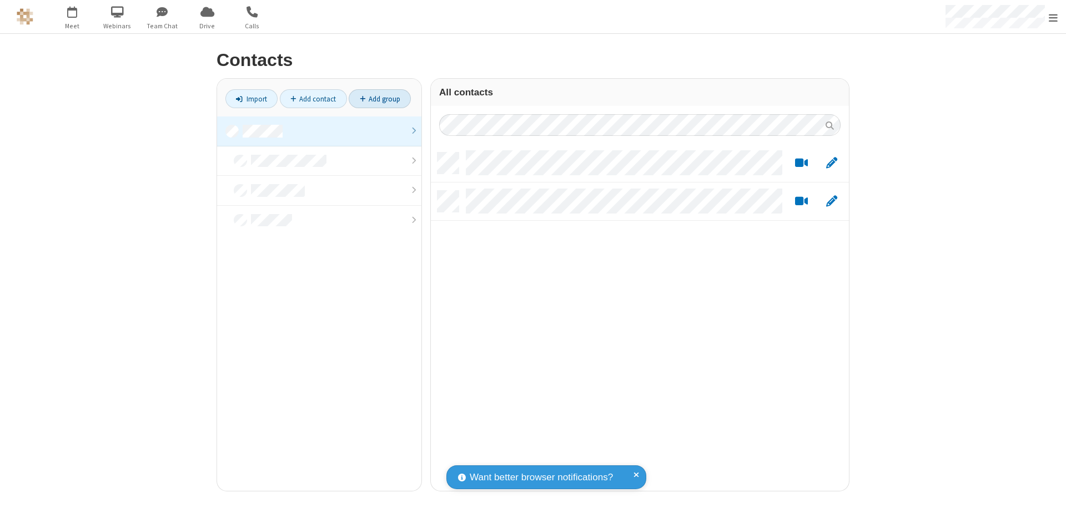  I want to click on span: Drive, so click(207, 26).